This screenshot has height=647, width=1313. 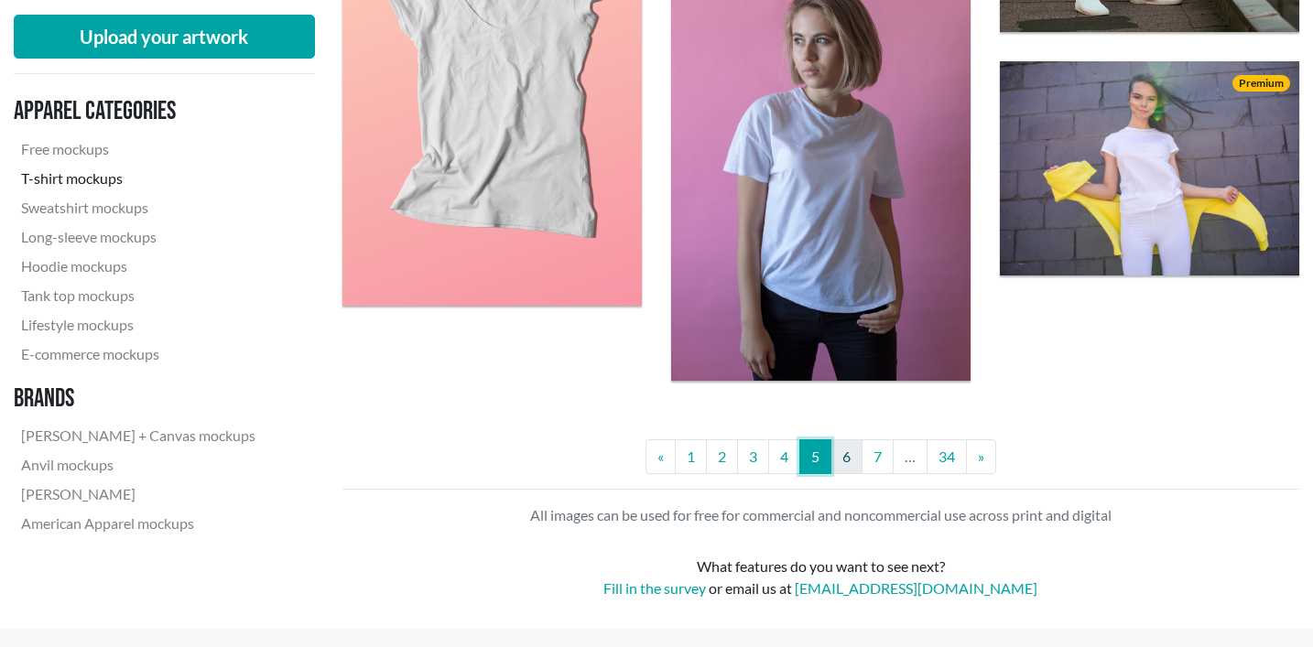 I want to click on a: Fill in the survey, so click(x=655, y=588).